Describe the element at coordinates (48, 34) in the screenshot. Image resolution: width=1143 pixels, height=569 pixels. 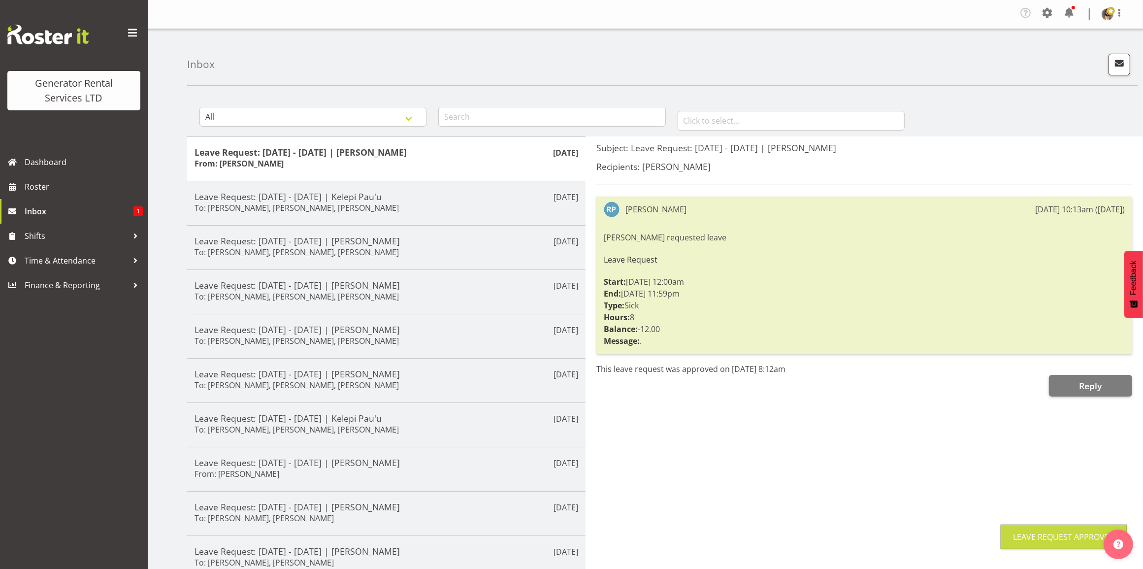
I see `img: Rosterit website logo` at that location.